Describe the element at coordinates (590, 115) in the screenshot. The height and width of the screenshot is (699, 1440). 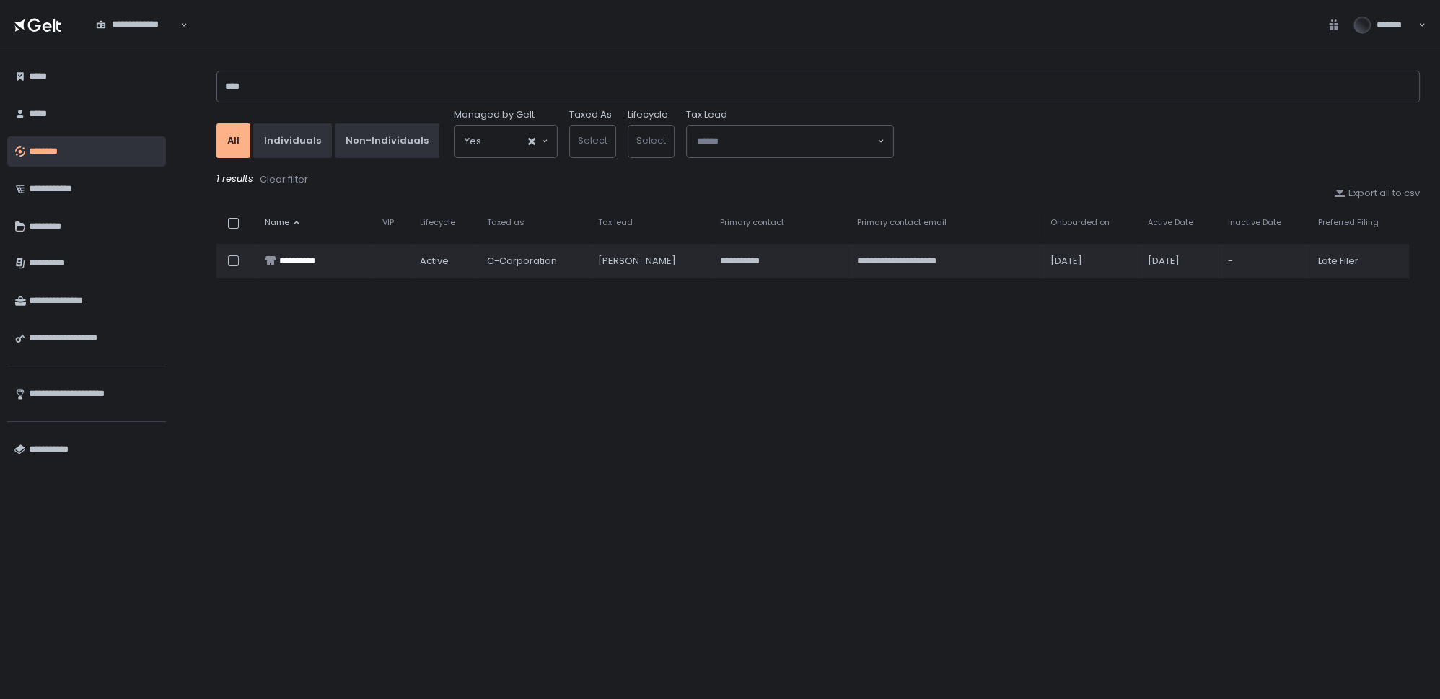
I see `label: Taxed As` at that location.